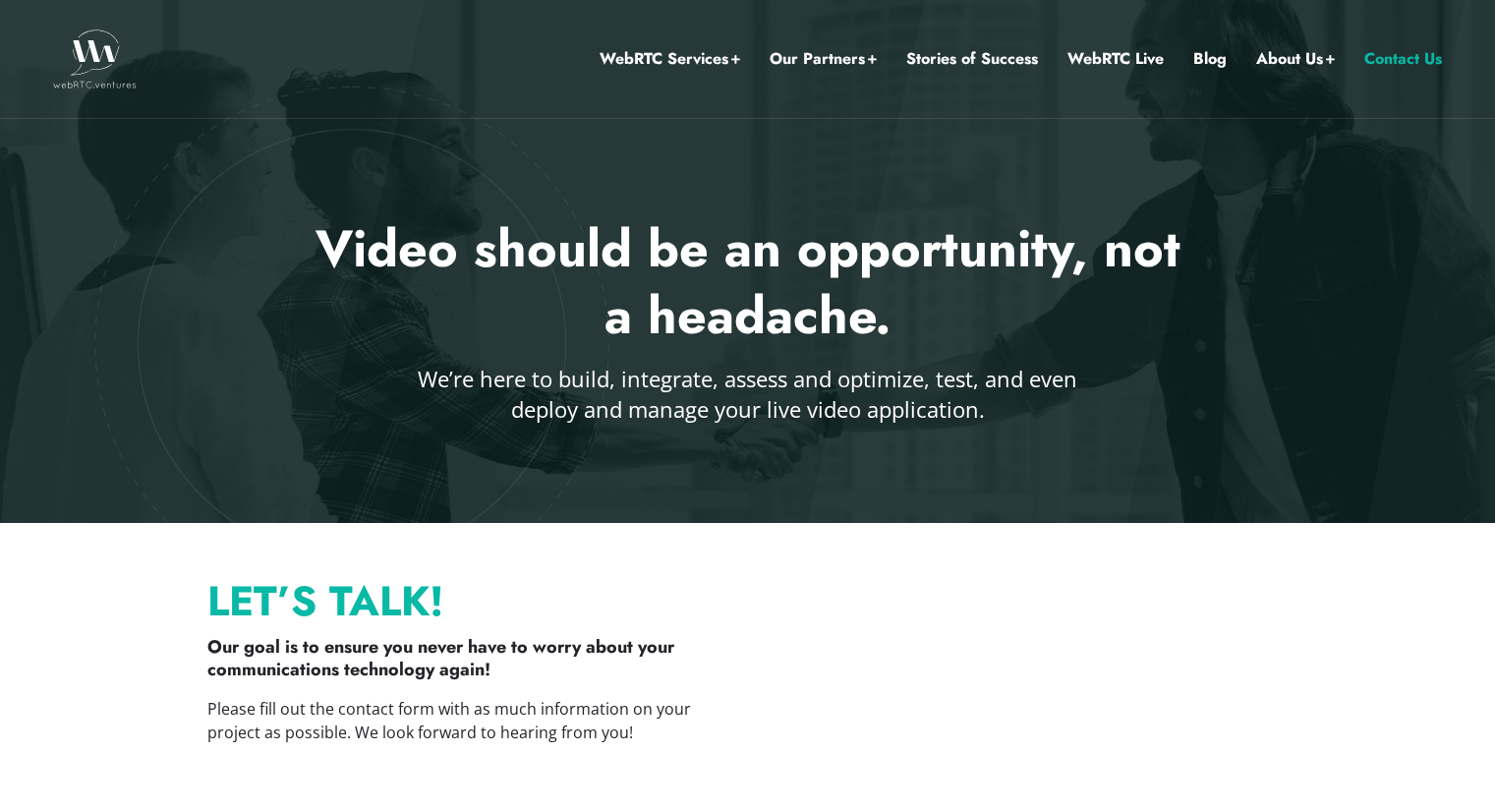 The width and height of the screenshot is (1495, 812). I want to click on a: Stories of Success, so click(972, 59).